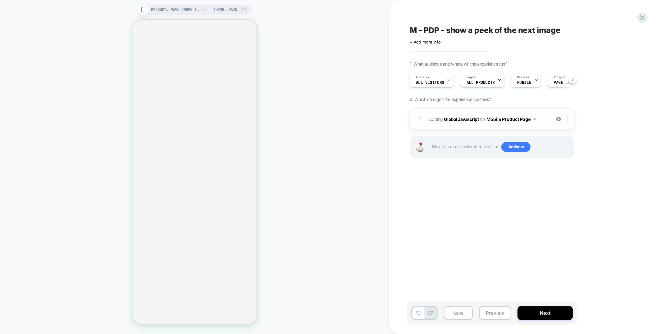  I want to click on span: M - PDP - show a peek of the next image, so click(485, 30).